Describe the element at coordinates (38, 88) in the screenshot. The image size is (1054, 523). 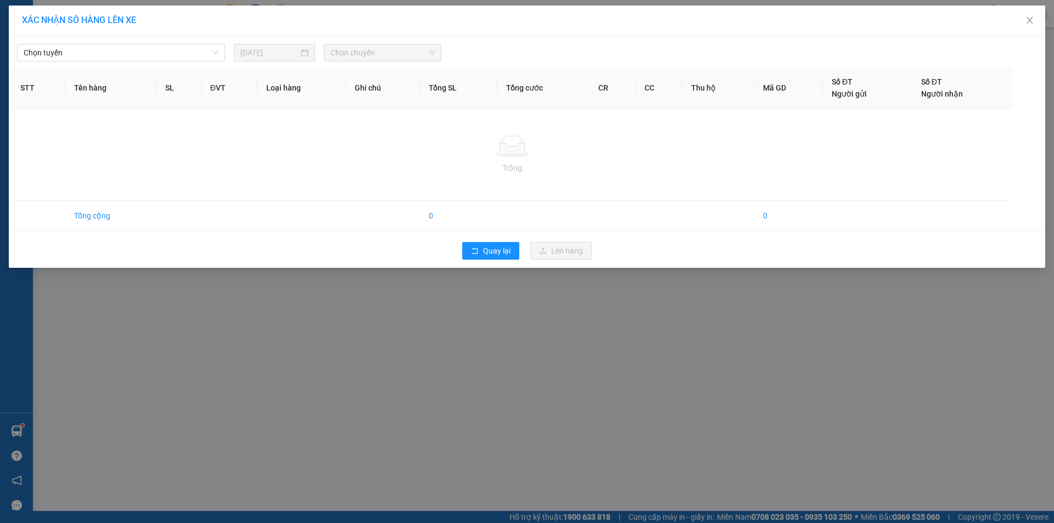
I see `th: STT` at that location.